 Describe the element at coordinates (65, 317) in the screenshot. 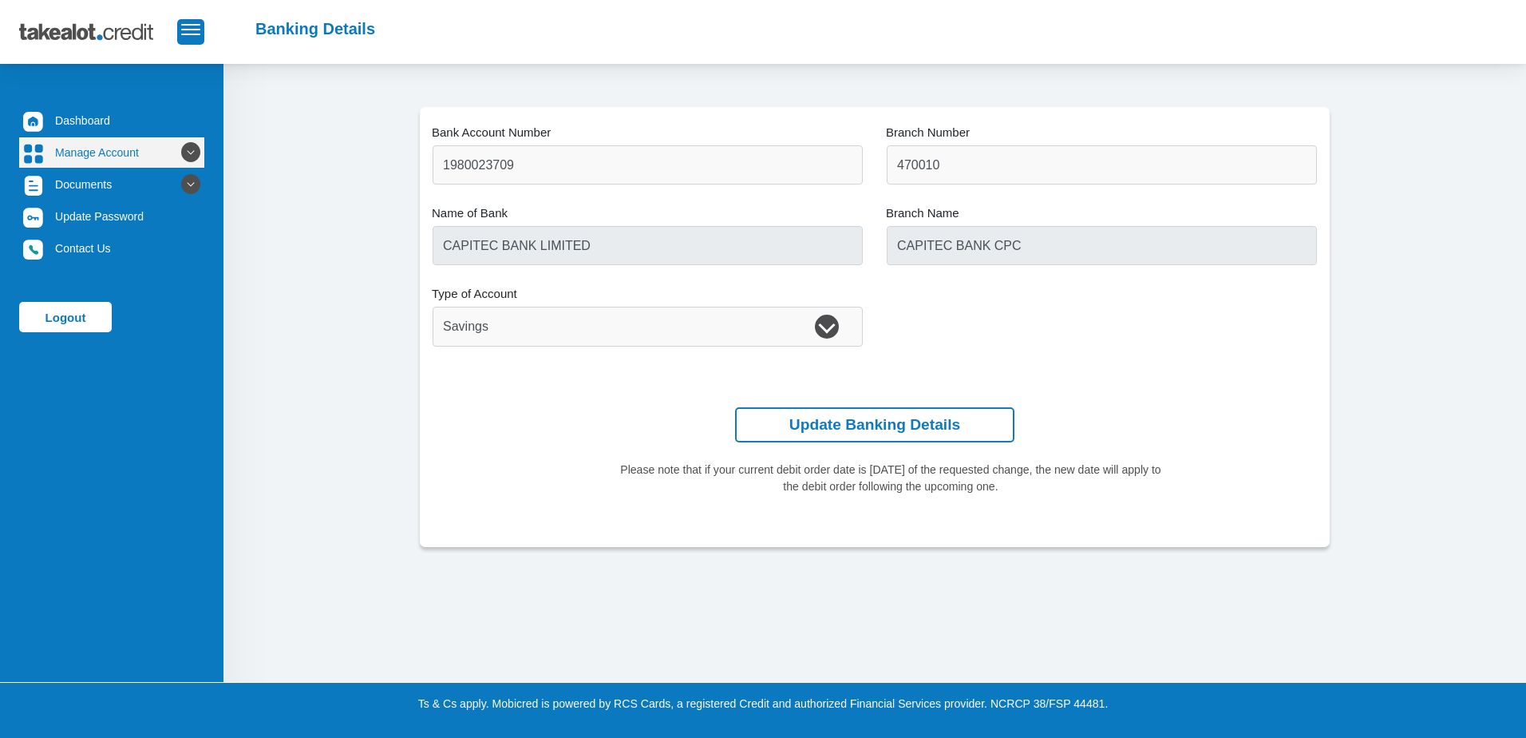

I see `a: Logout` at that location.